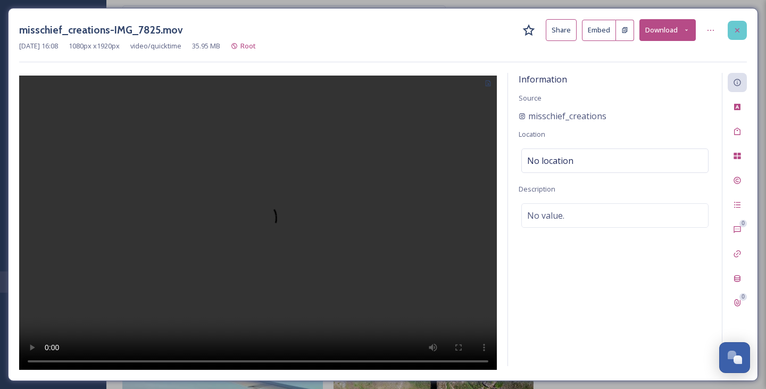 This screenshot has width=766, height=389. What do you see at coordinates (599, 30) in the screenshot?
I see `button: Embed` at bounding box center [599, 30].